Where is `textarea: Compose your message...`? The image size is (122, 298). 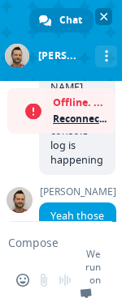 textarea: Compose your message... is located at coordinates (35, 243).